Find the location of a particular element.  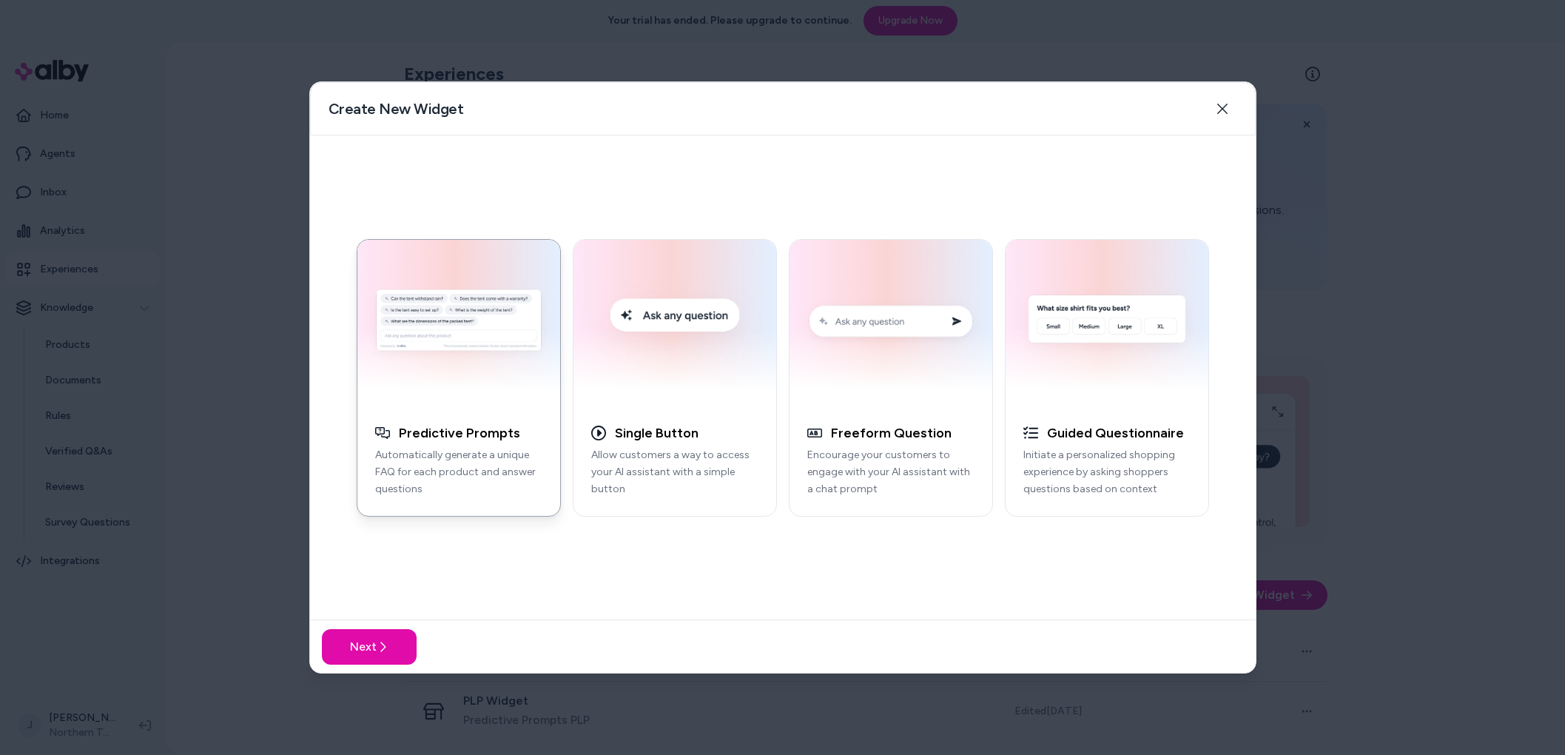

img: Single Button Embed Example is located at coordinates (675, 323).